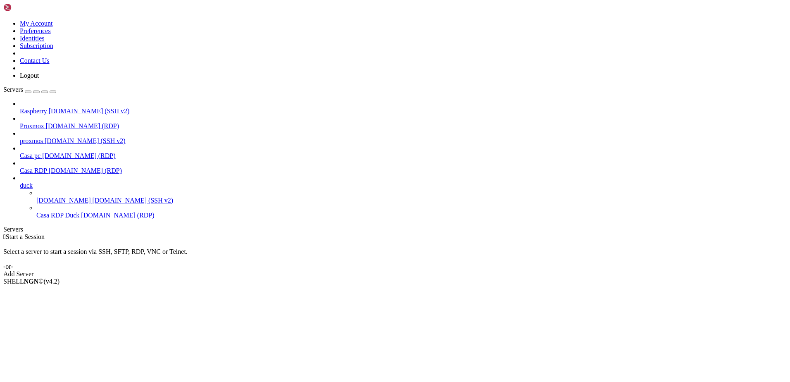 The height and width of the screenshot is (382, 790). What do you see at coordinates (26, 185) in the screenshot?
I see `span: duck` at bounding box center [26, 185].